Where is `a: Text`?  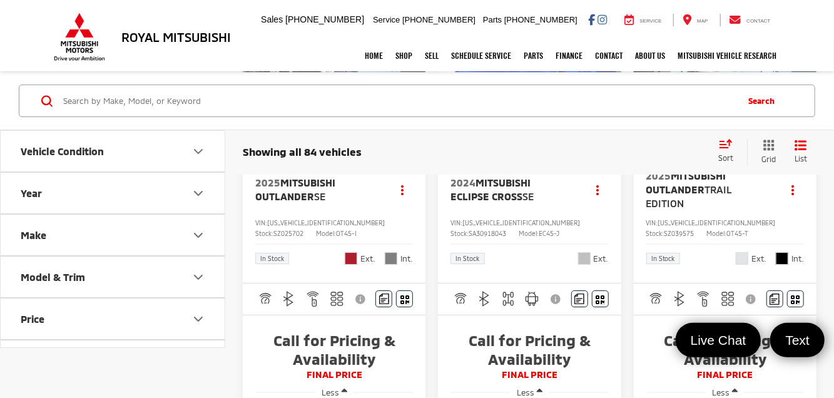
a: Text is located at coordinates (797, 340).